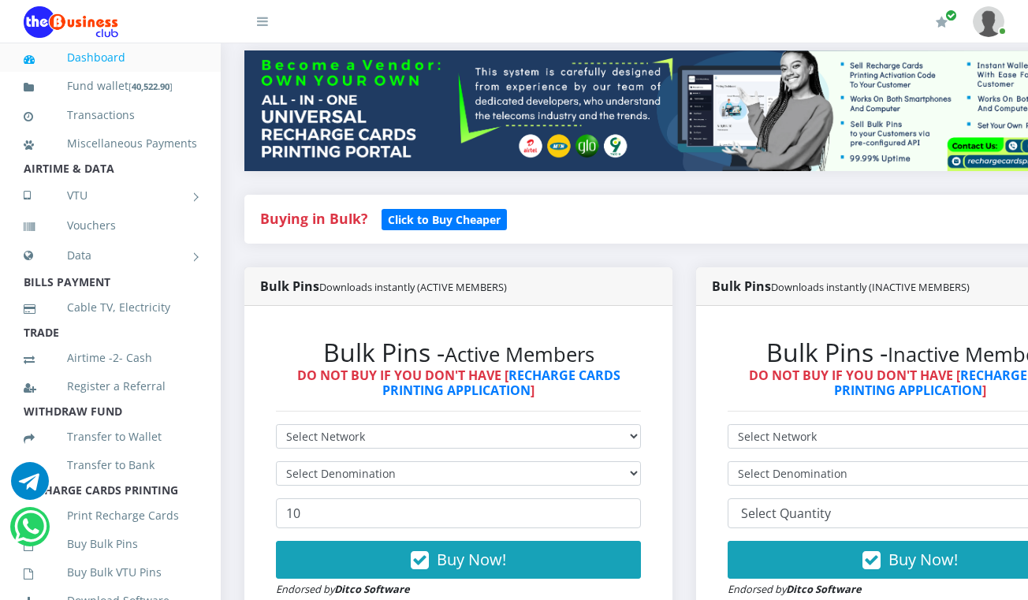 This screenshot has width=1028, height=600. Describe the element at coordinates (110, 386) in the screenshot. I see `a: Register a Referral` at that location.